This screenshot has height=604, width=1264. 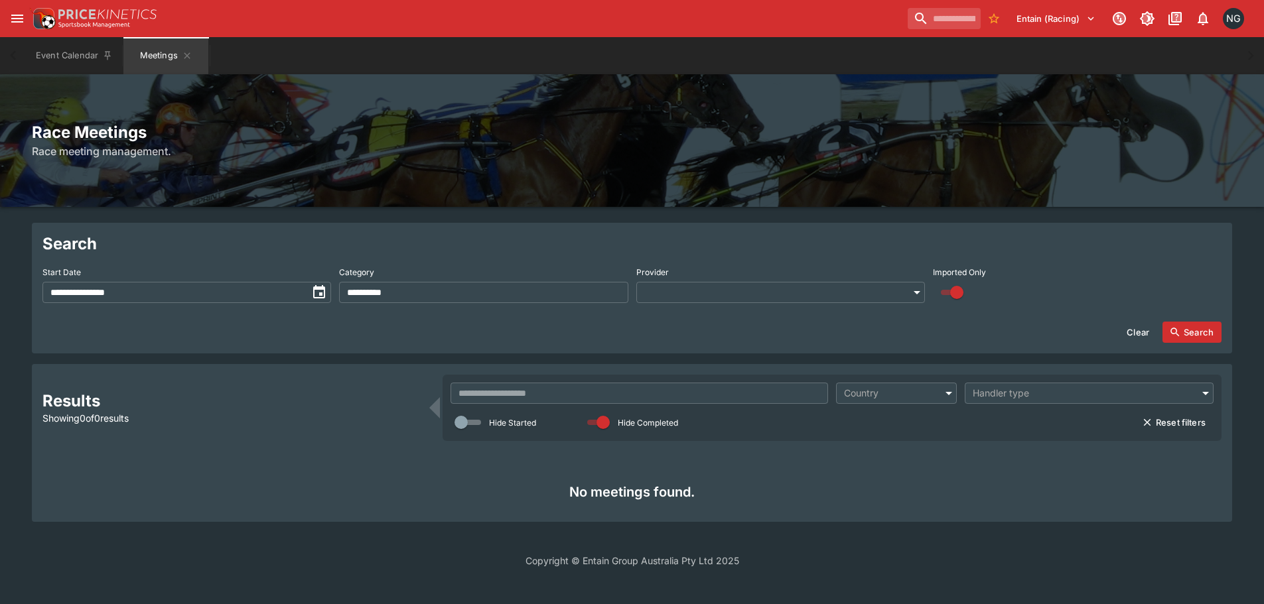 What do you see at coordinates (994, 19) in the screenshot?
I see `button: No Bookmarks` at bounding box center [994, 19].